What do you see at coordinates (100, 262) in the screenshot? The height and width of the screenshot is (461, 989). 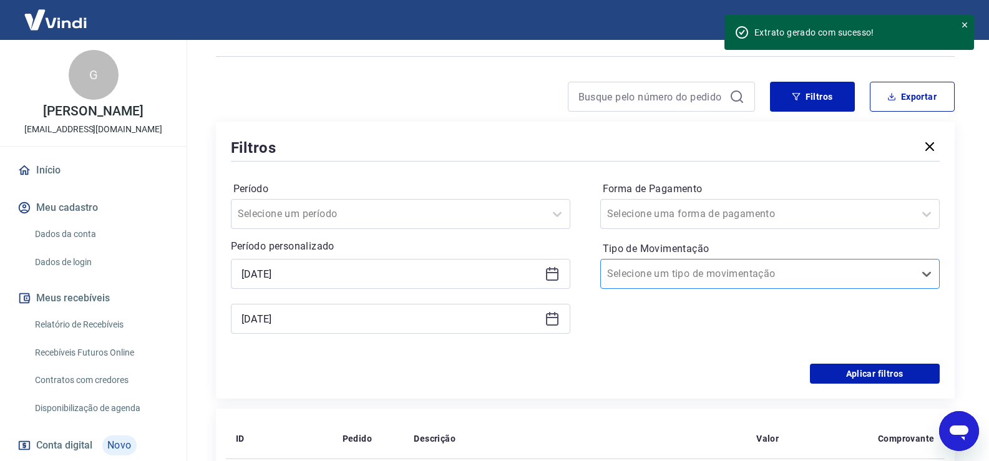 I see `a: Dados de login` at bounding box center [100, 262].